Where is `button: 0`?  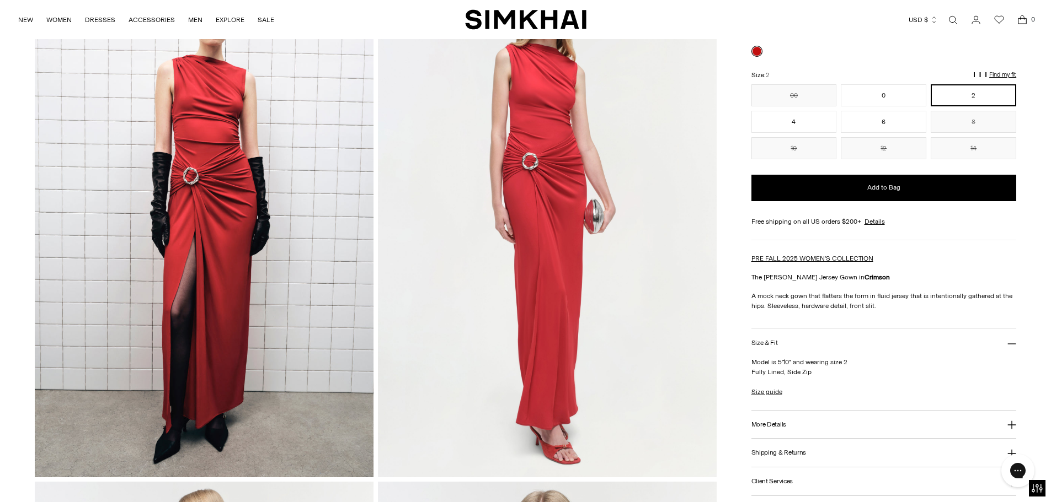
button: 0 is located at coordinates (883, 95).